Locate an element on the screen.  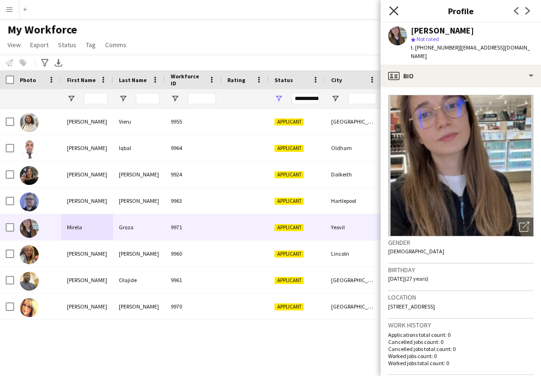
span: View is located at coordinates (14, 45).